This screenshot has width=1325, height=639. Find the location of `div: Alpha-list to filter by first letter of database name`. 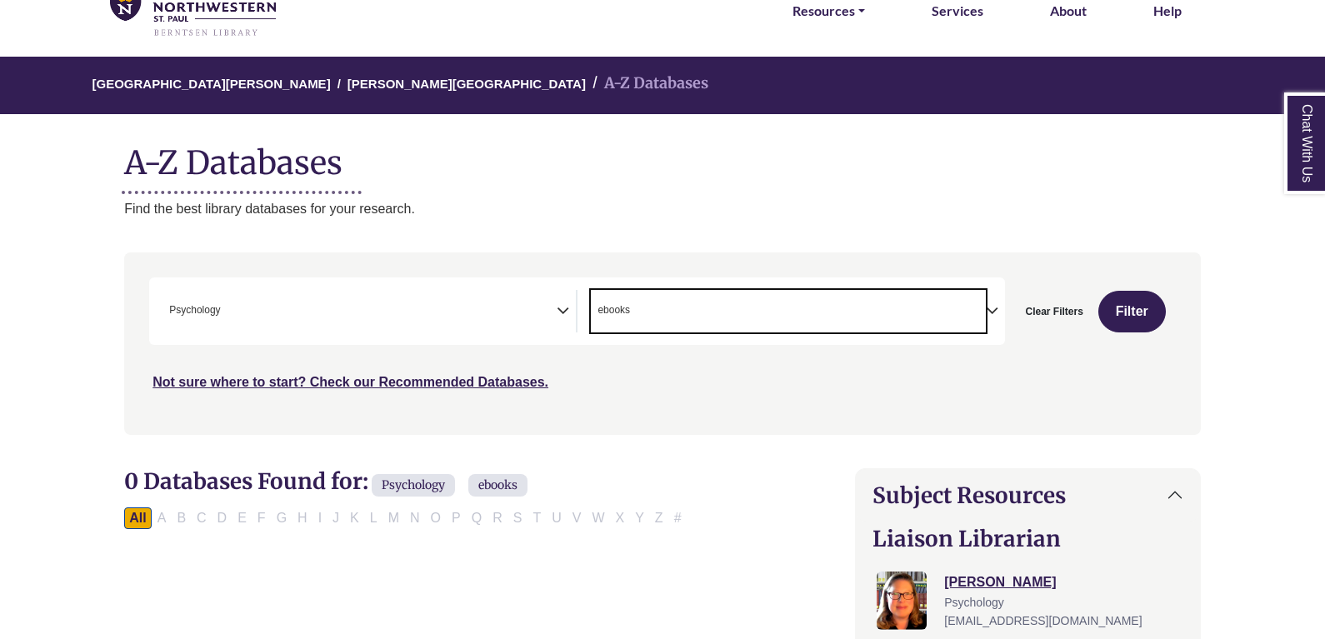

div: Alpha-list to filter by first letter of database name is located at coordinates (406, 516).